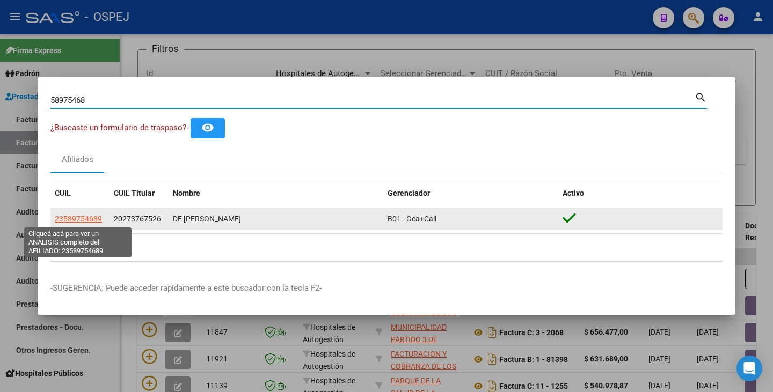 Image resolution: width=773 pixels, height=392 pixels. Describe the element at coordinates (276, 193) in the screenshot. I see `datatable-header-cell: Nombre` at that location.